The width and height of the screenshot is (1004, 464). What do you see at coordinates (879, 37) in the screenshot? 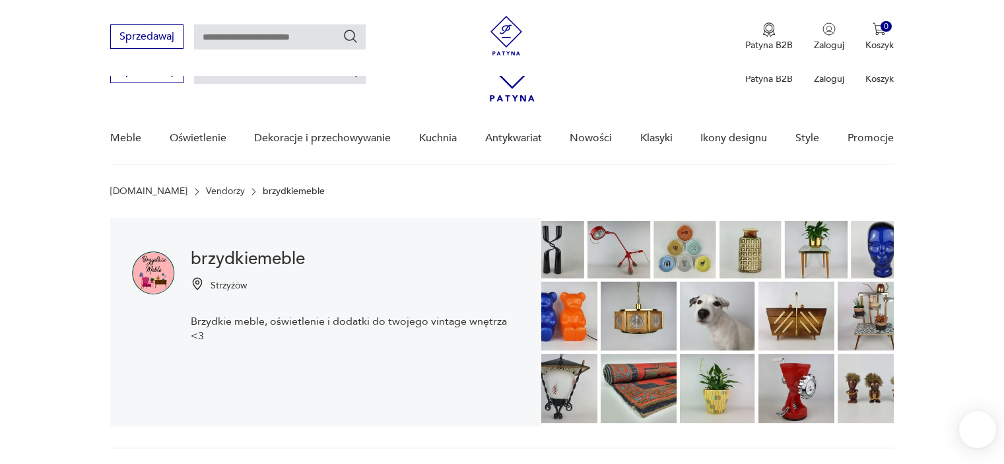
I see `button: 0Koszyk` at bounding box center [879, 37].